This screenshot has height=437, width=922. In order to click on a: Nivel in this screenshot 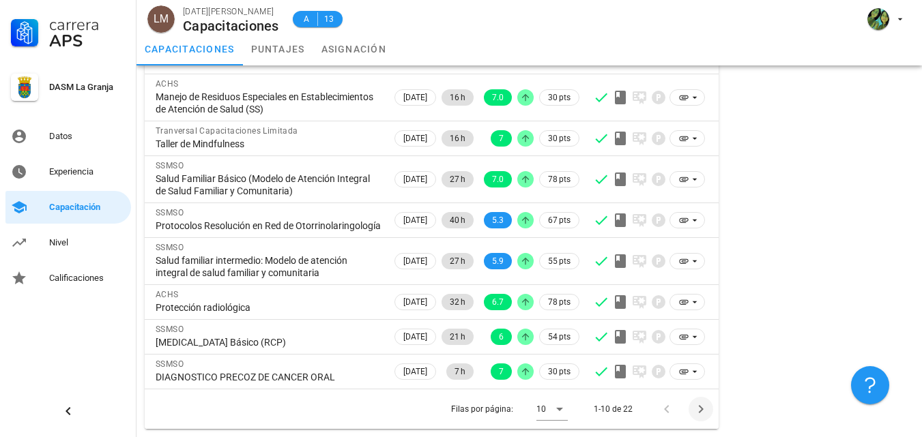, I will do `click(68, 243)`.